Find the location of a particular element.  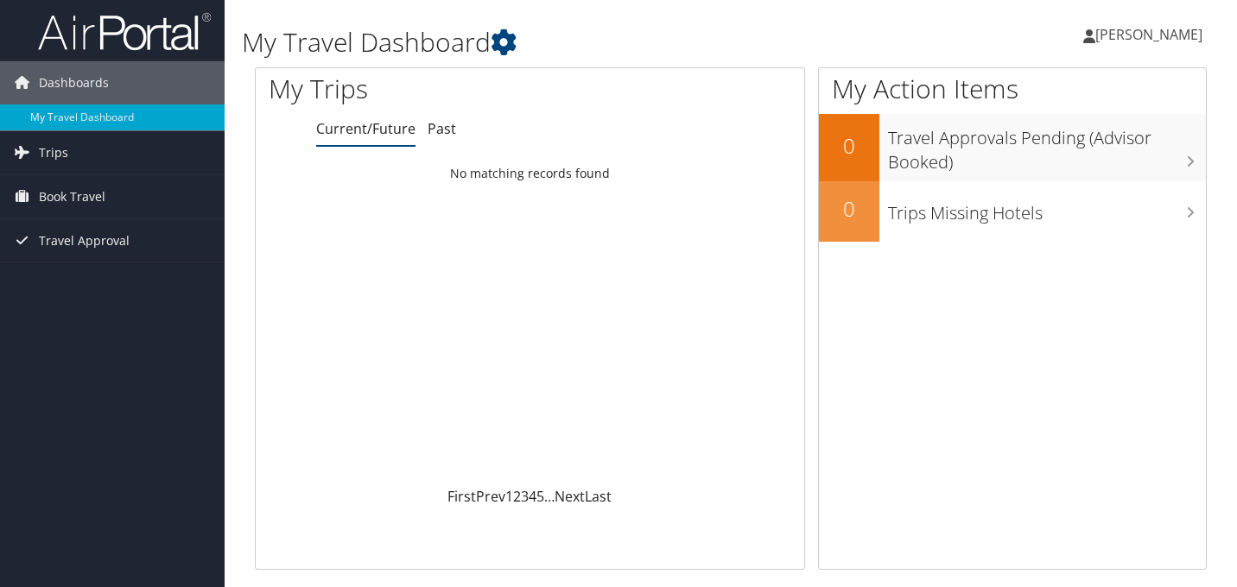

a: 0Trips Missing Hotels is located at coordinates (1012, 212).